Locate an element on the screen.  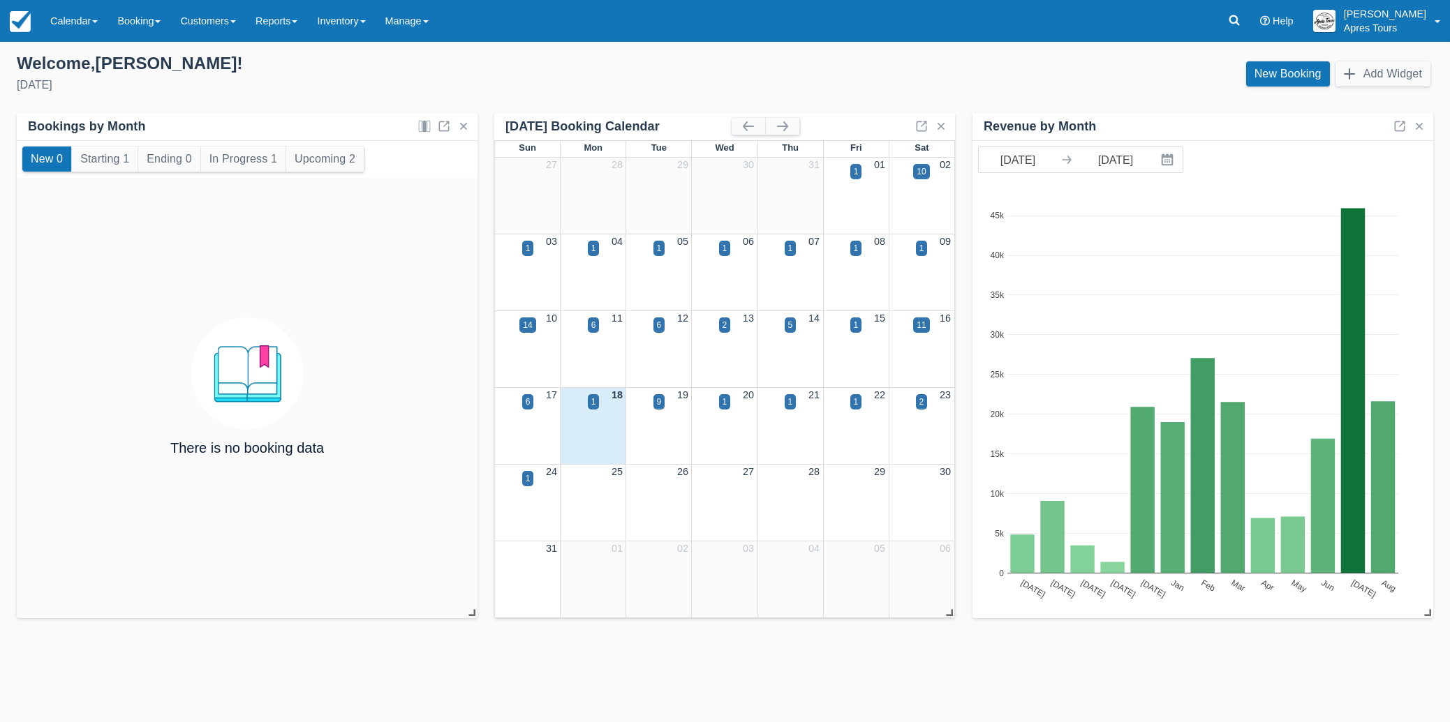
img: booking.png is located at coordinates (247, 373).